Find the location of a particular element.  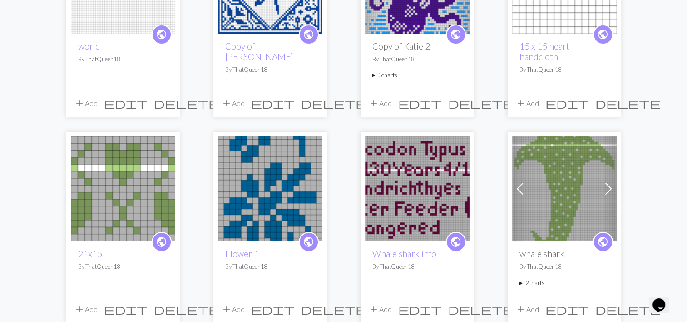

summary: 3charts is located at coordinates (417, 75).